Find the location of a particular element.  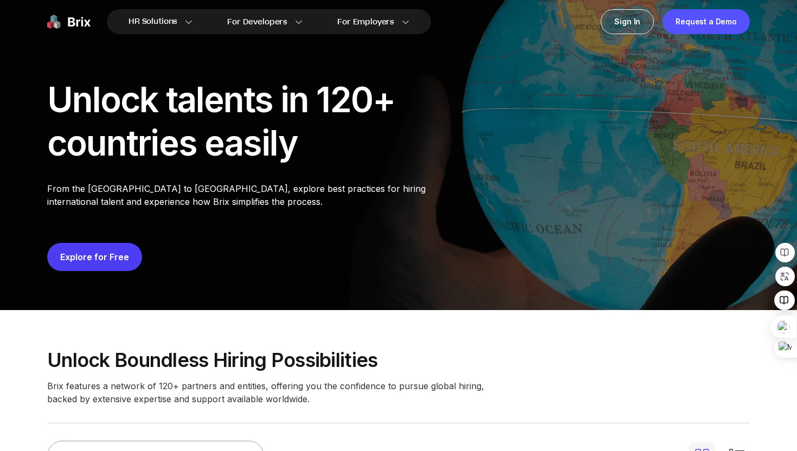

span: For Developers is located at coordinates (257, 22).